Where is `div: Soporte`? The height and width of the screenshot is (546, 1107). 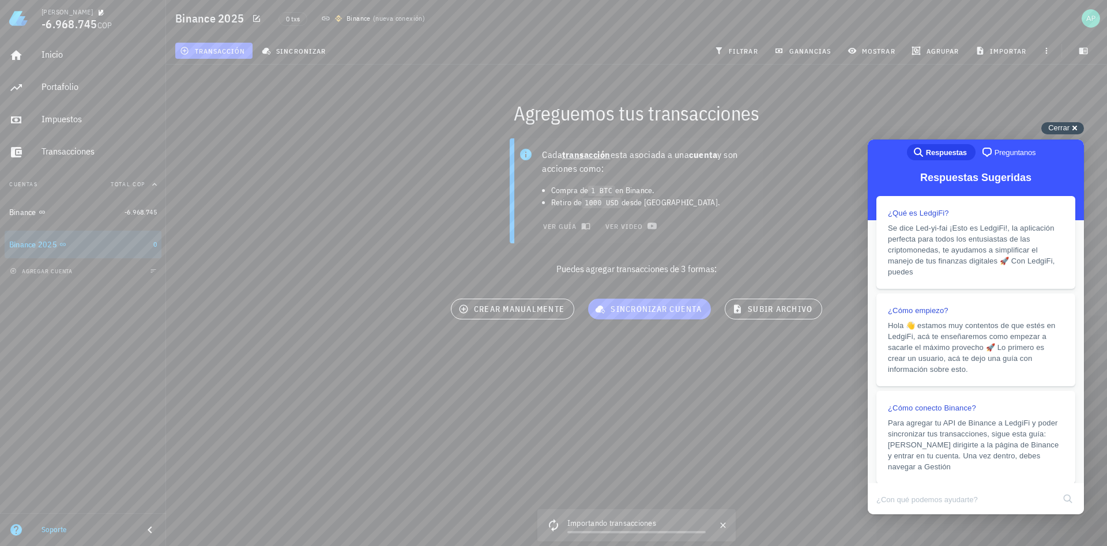
div: Soporte is located at coordinates (88, 530).